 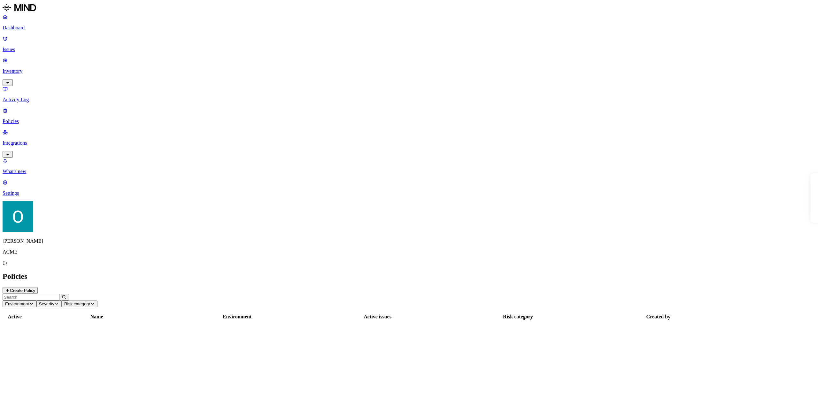 I want to click on input: Search, so click(x=31, y=297).